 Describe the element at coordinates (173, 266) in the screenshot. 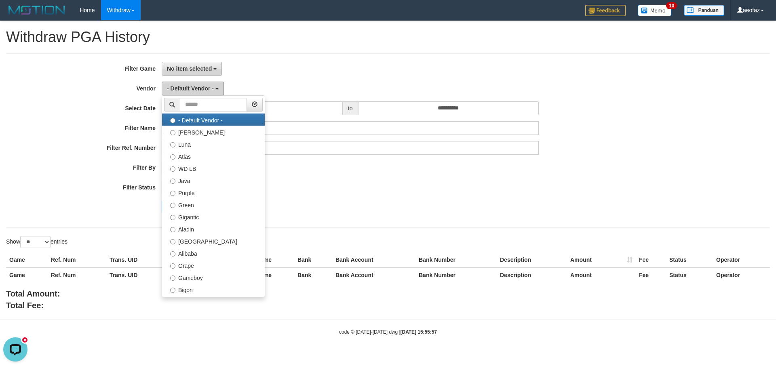

I see `input: Grape` at that location.